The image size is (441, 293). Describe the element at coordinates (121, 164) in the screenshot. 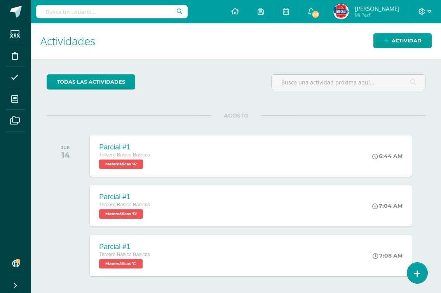

I see `span: Matemáticas 'A'` at that location.